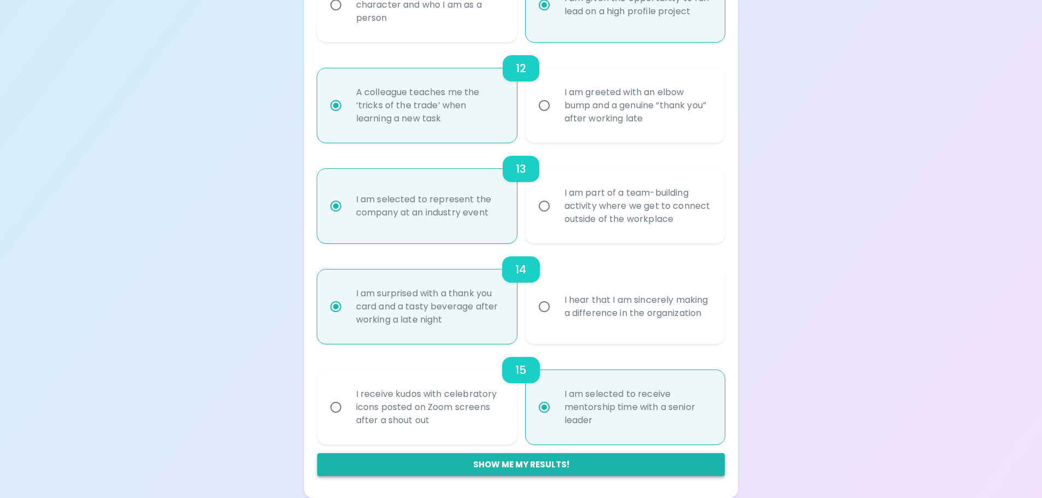 Image resolution: width=1042 pixels, height=498 pixels. Describe the element at coordinates (429, 206) in the screenshot. I see `div: I am selected to represent the company at an industry event` at that location.